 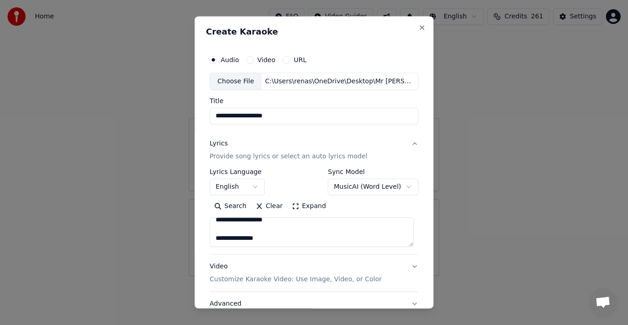 I want to click on h2: Create Karaoke, so click(x=314, y=32).